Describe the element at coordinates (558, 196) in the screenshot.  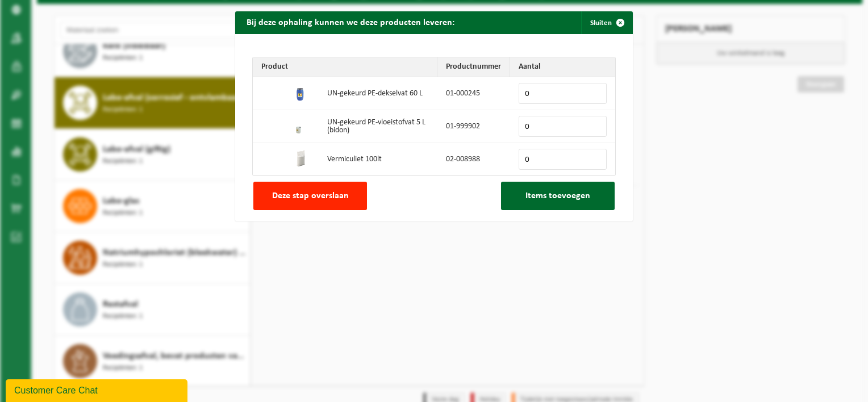
I see `span: Items toevoegen` at that location.